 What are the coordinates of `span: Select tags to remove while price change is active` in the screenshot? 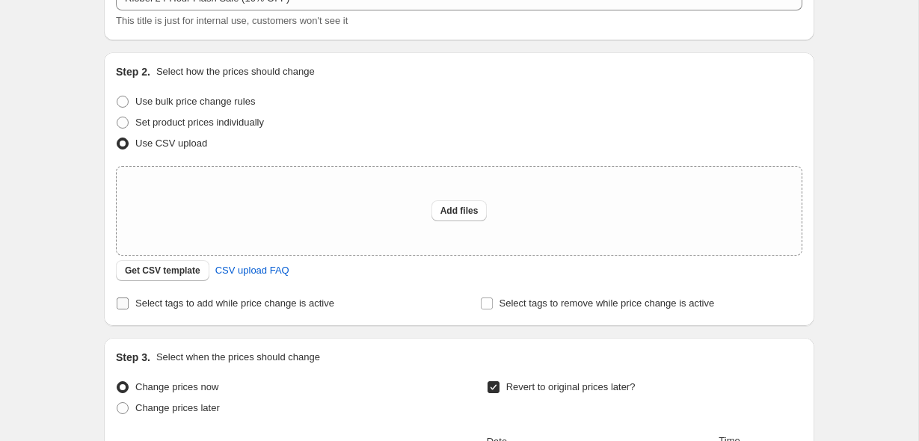 It's located at (607, 303).